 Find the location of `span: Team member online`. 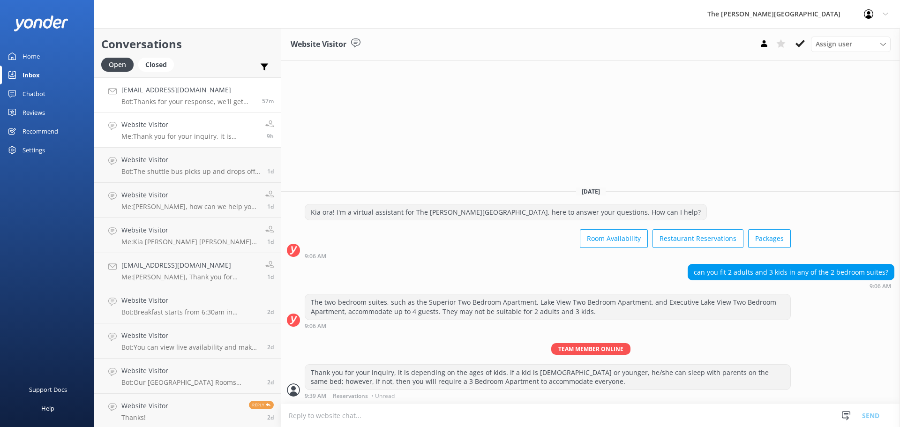

span: Team member online is located at coordinates (591, 349).